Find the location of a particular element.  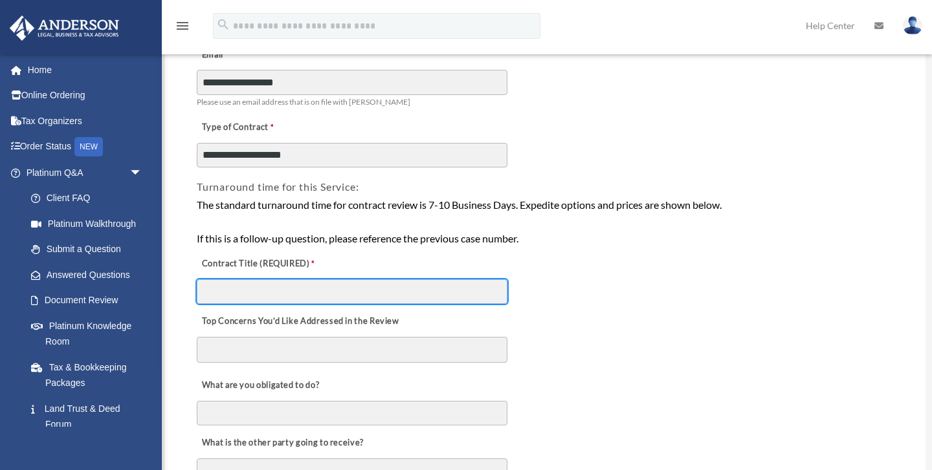

label: Email is located at coordinates (261, 55).